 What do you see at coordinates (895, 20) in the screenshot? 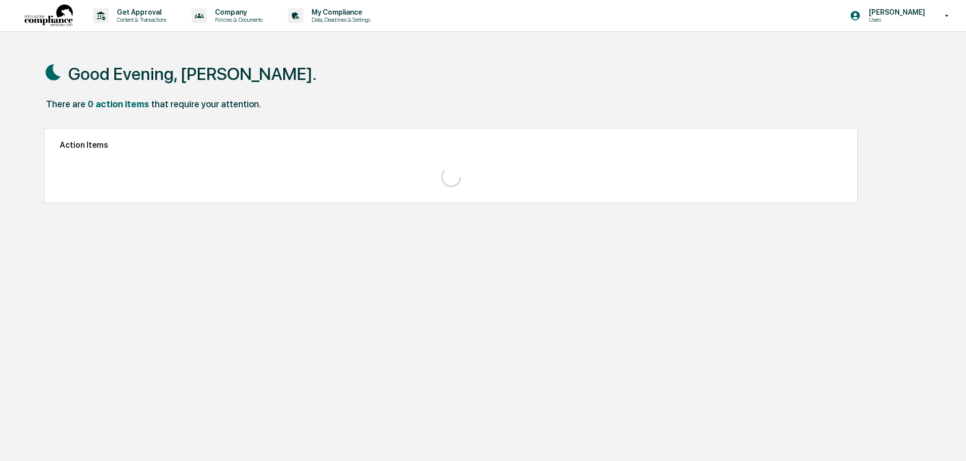
I see `p: Users` at bounding box center [895, 20].